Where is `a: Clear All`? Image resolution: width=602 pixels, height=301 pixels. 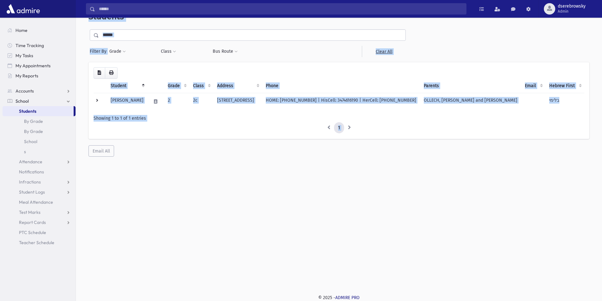 a: Clear All is located at coordinates (384, 52).